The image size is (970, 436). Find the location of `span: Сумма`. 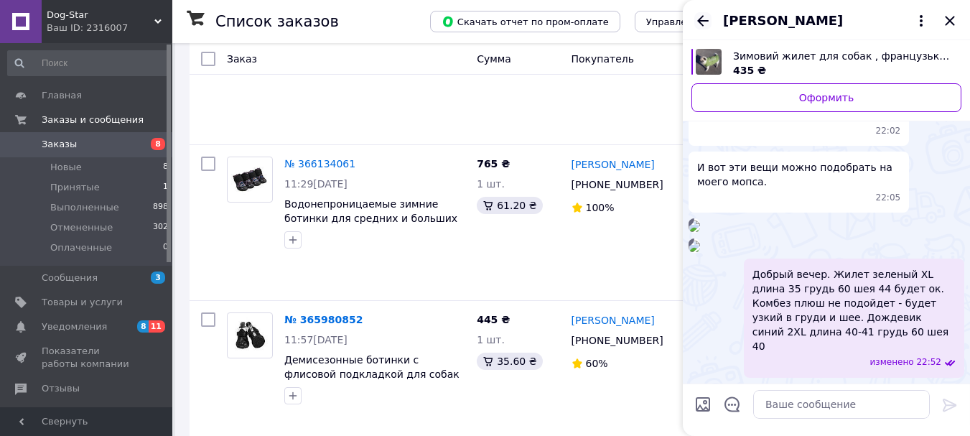

span: Сумма is located at coordinates (494, 59).